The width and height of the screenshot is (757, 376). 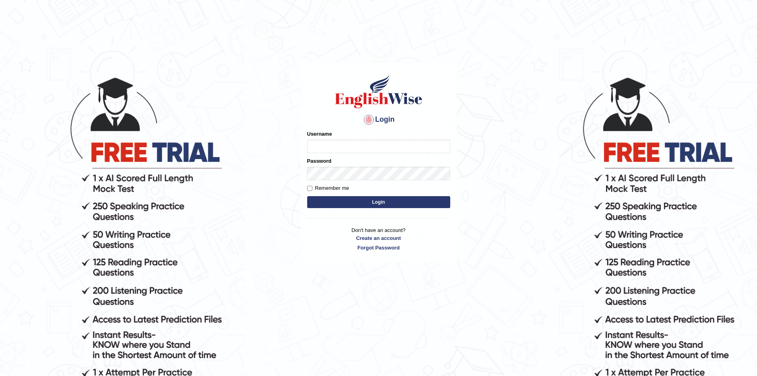 I want to click on a: Create an account, so click(x=379, y=238).